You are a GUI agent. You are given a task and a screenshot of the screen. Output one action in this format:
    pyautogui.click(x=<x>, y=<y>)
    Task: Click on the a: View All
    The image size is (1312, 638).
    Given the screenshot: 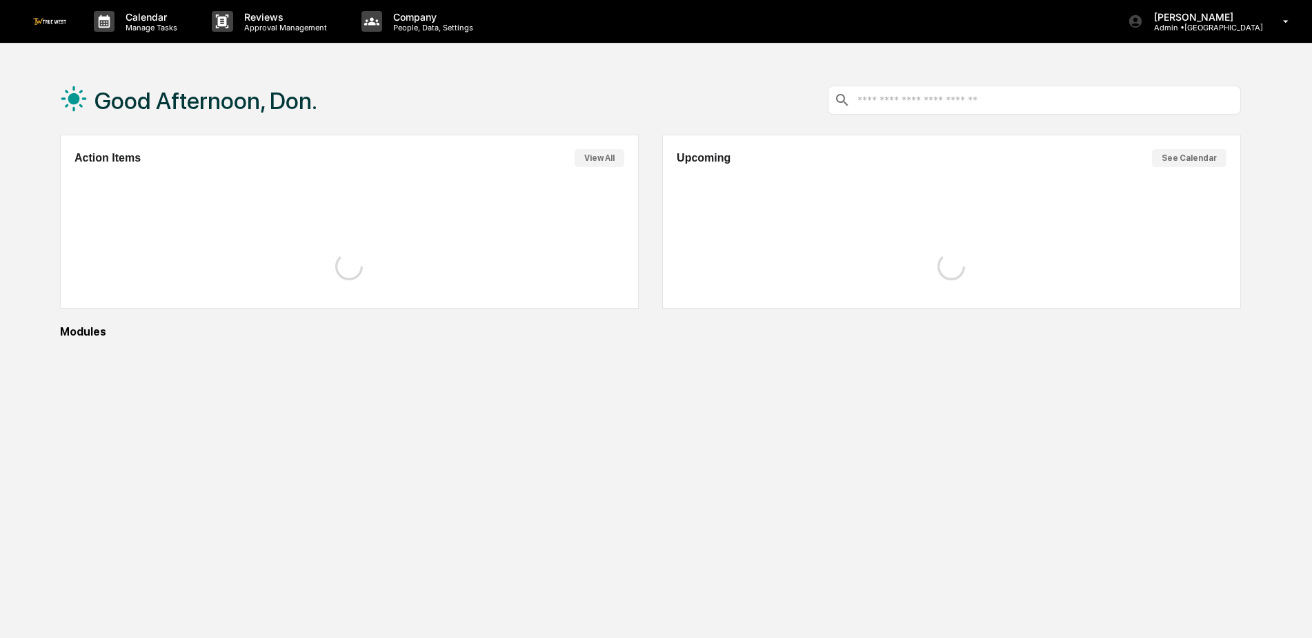 What is the action you would take?
    pyautogui.click(x=600, y=158)
    